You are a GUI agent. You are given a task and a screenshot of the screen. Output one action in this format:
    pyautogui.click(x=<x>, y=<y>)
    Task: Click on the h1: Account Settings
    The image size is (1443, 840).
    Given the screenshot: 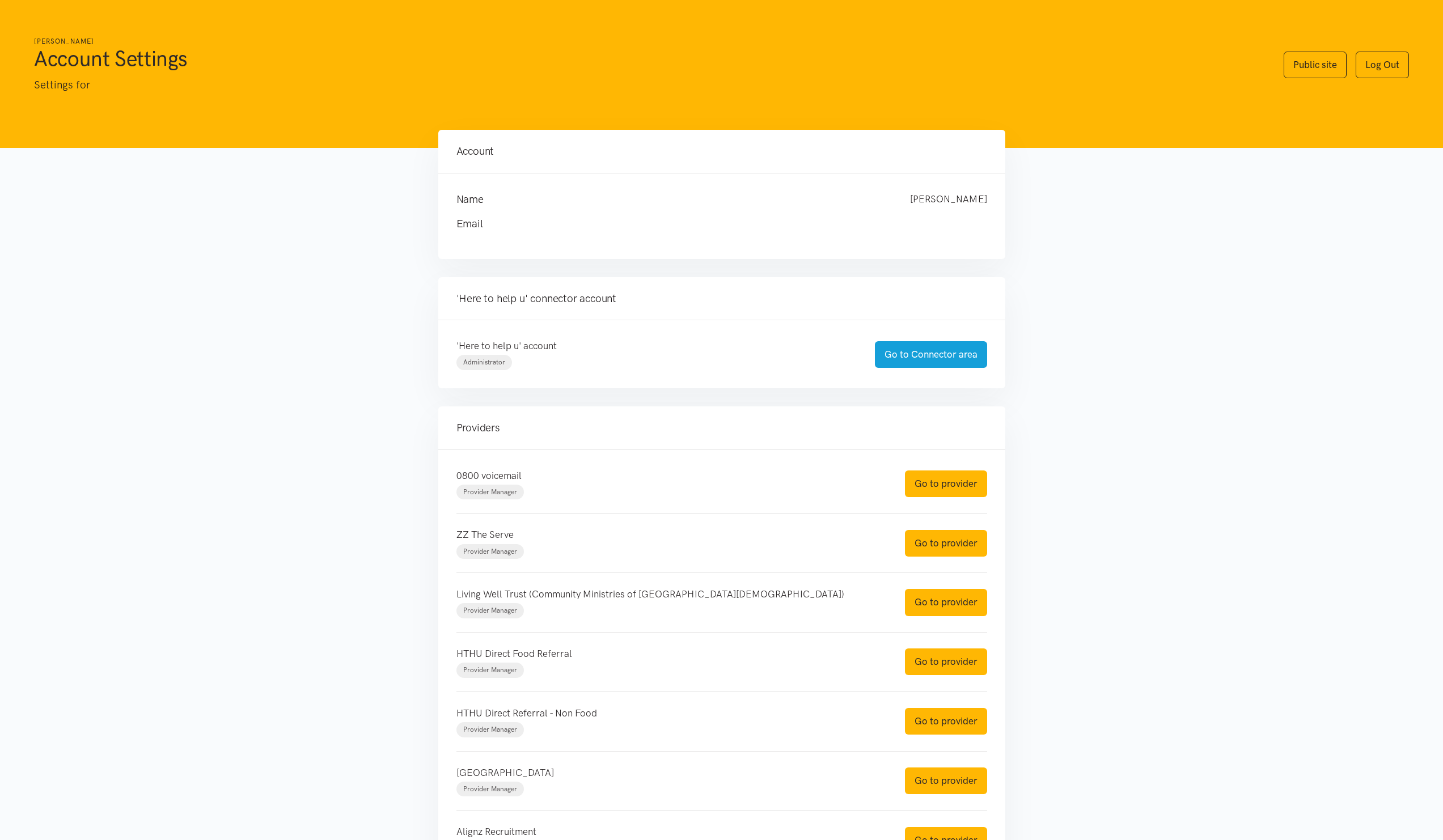 What is the action you would take?
    pyautogui.click(x=647, y=59)
    